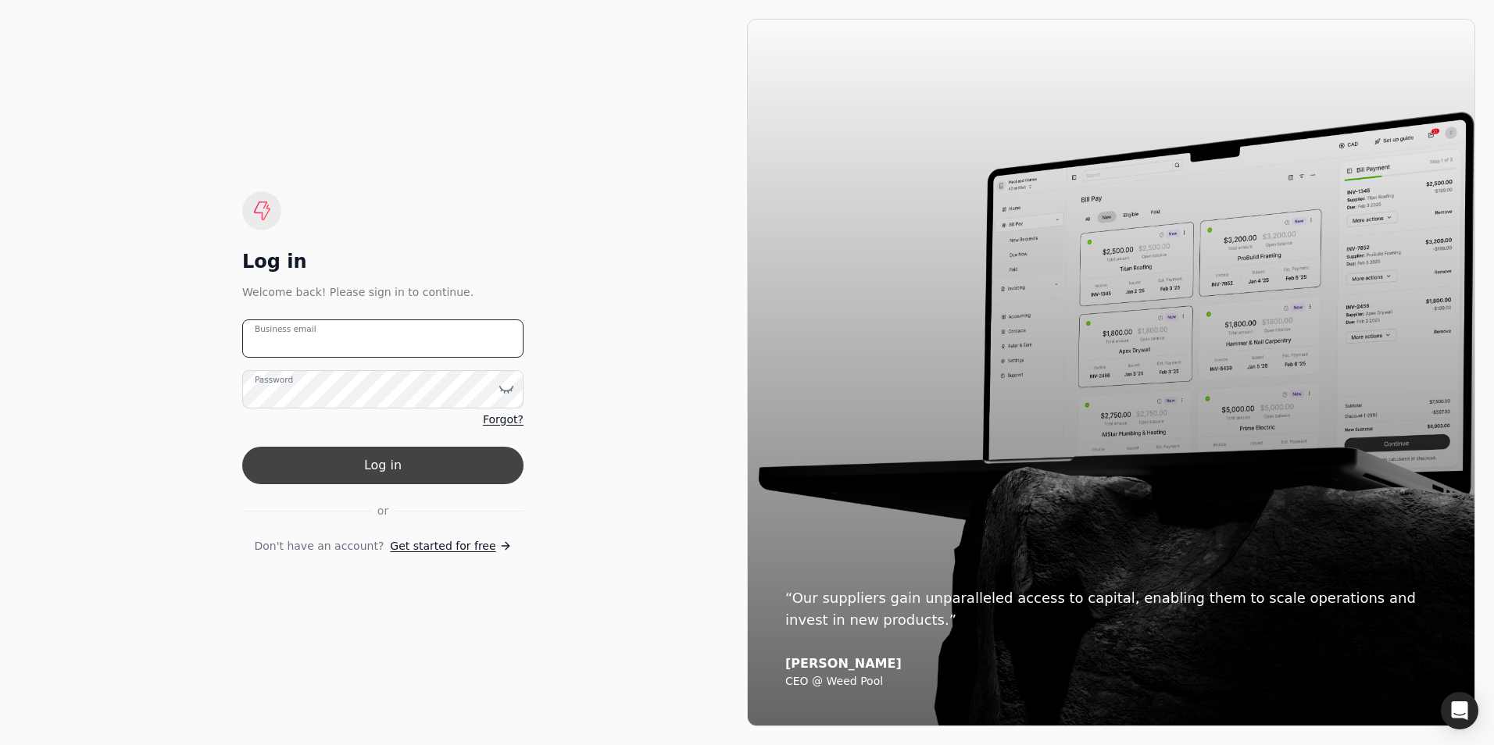 This screenshot has width=1494, height=745. What do you see at coordinates (383, 292) in the screenshot?
I see `div: Welcome back! Please sign in to continue.` at bounding box center [383, 292].